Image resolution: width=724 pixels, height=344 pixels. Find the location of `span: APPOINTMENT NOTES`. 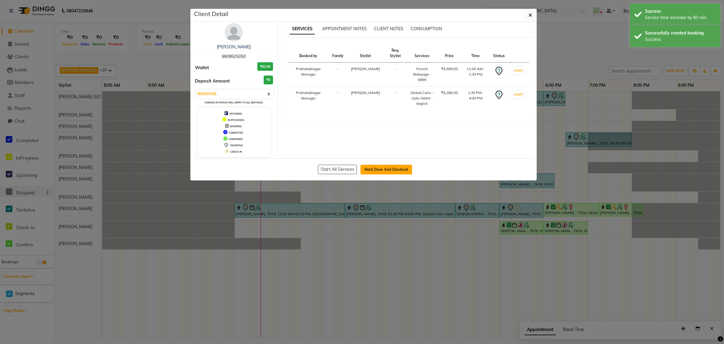

span: APPOINTMENT NOTES is located at coordinates (345, 29).